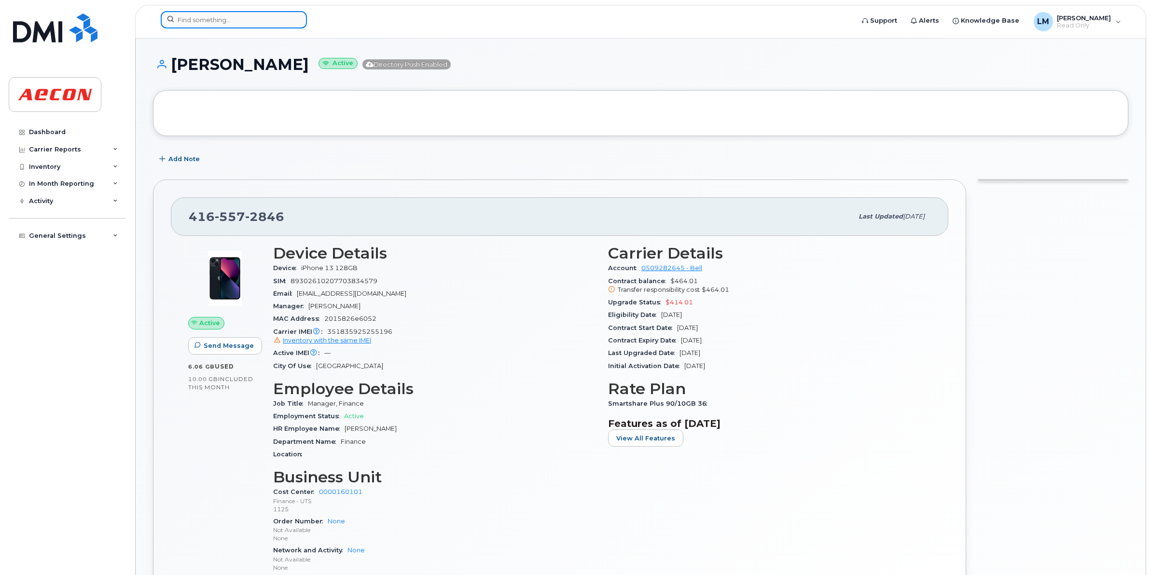 The image size is (1151, 575). What do you see at coordinates (309, 428) in the screenshot?
I see `span: HR Employee Name` at bounding box center [309, 428].